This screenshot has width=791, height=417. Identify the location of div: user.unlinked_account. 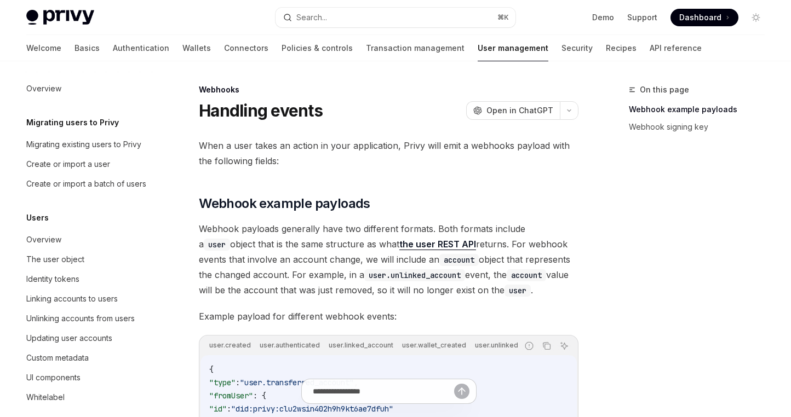
(511, 345).